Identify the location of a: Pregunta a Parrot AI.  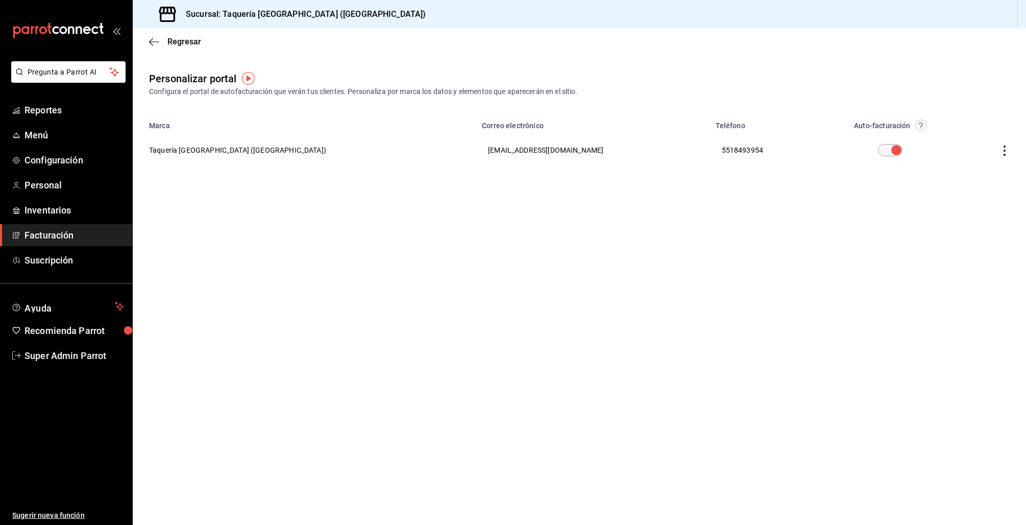
(66, 79).